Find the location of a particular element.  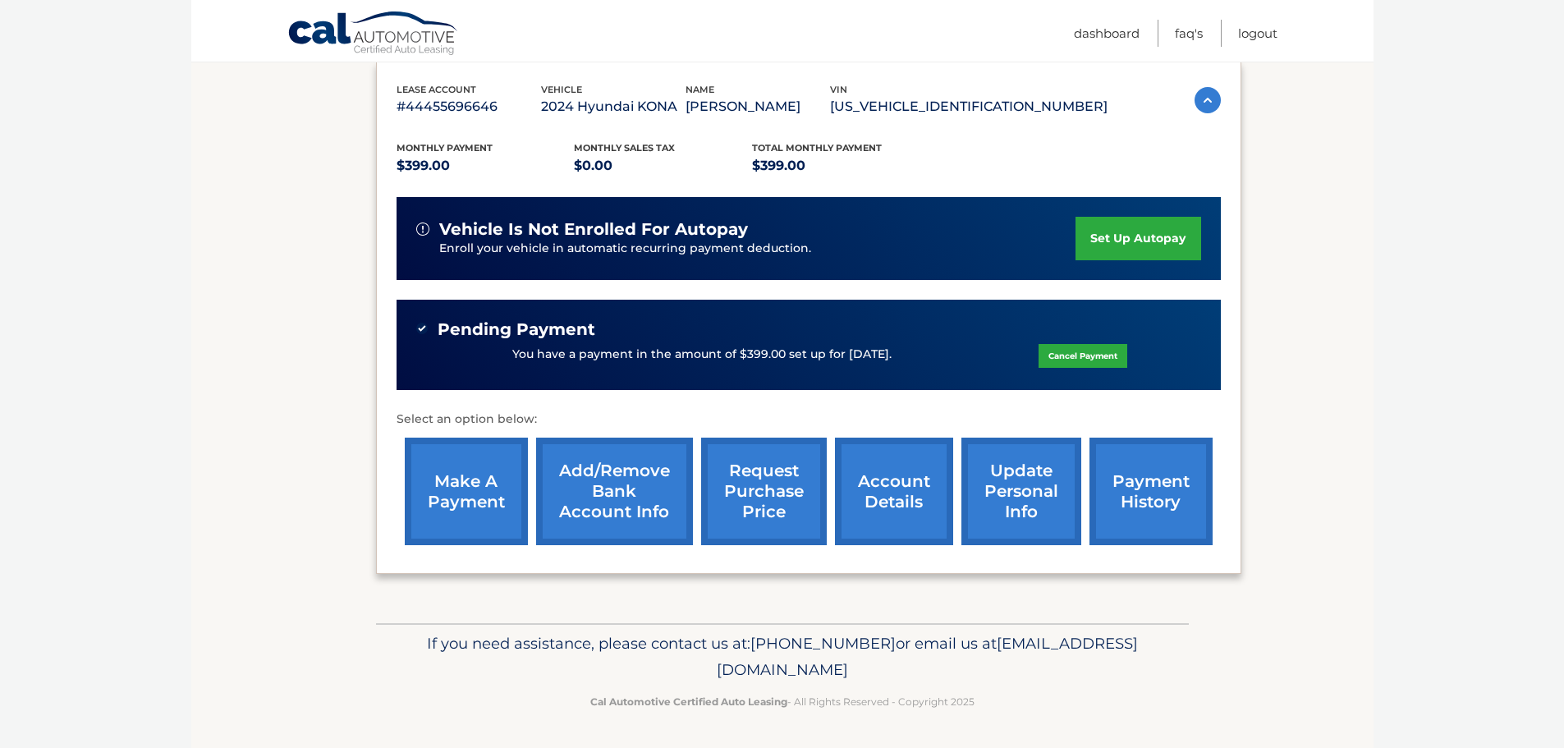

a: Add/Remove bank account info is located at coordinates (614, 491).